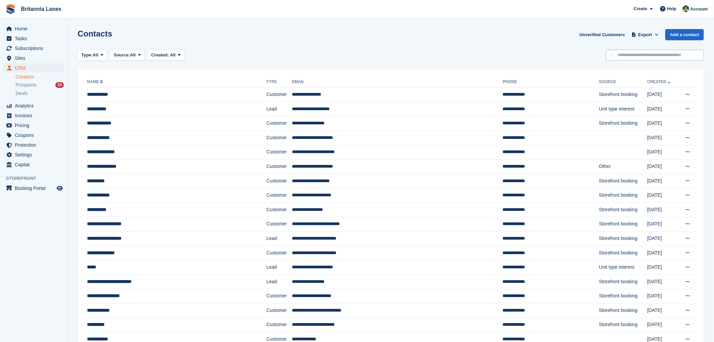  I want to click on th: Email, so click(398, 82).